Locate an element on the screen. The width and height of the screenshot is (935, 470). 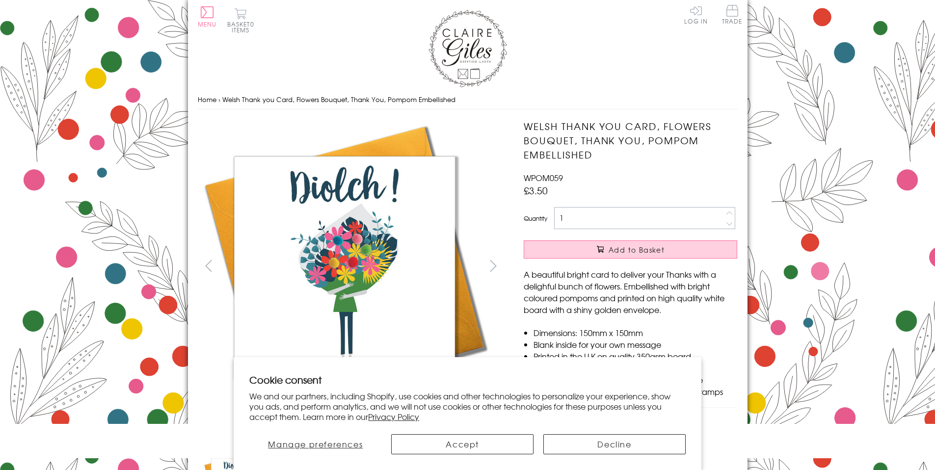
img: Claire Giles Greetings Cards is located at coordinates (468, 49).